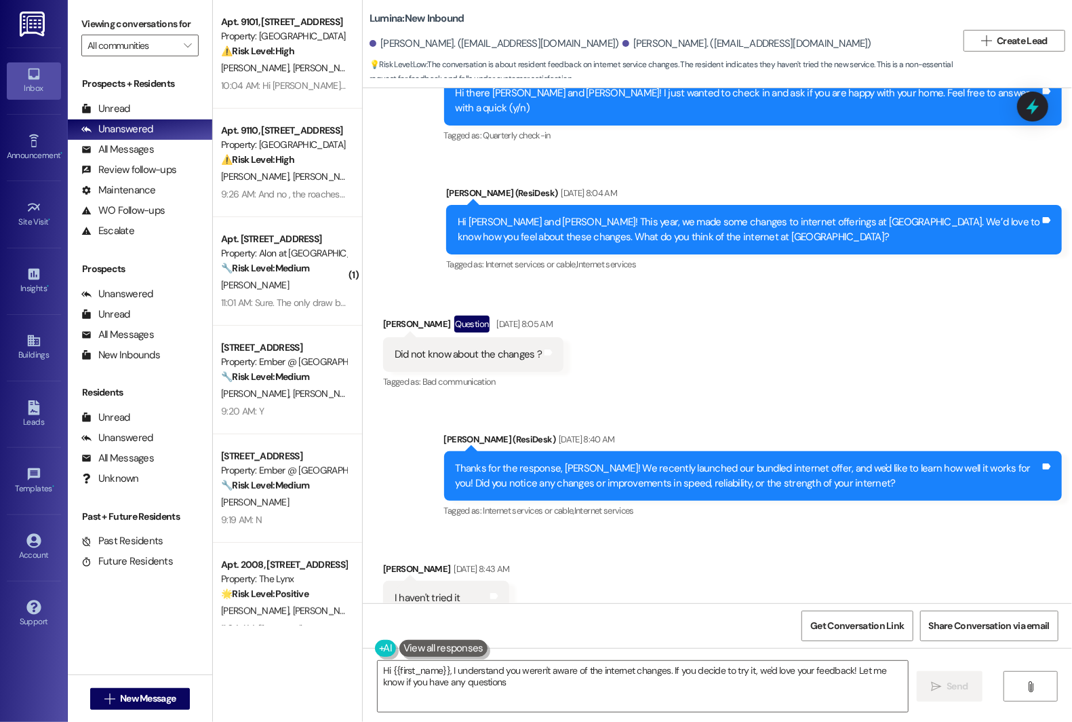 The image size is (1072, 722). I want to click on div: Future Residents, so click(127, 561).